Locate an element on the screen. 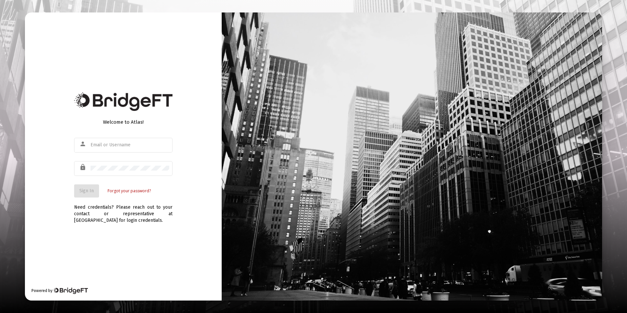 This screenshot has width=627, height=313. span: Sign In is located at coordinates (87, 191).